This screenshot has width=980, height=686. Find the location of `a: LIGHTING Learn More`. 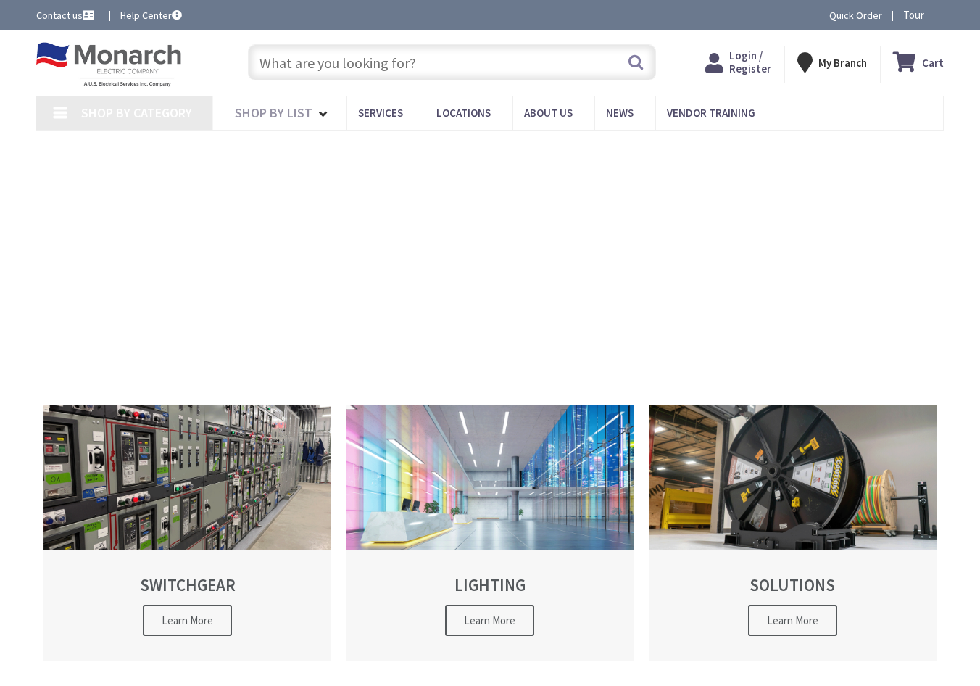

a: LIGHTING Learn More is located at coordinates (489, 533).